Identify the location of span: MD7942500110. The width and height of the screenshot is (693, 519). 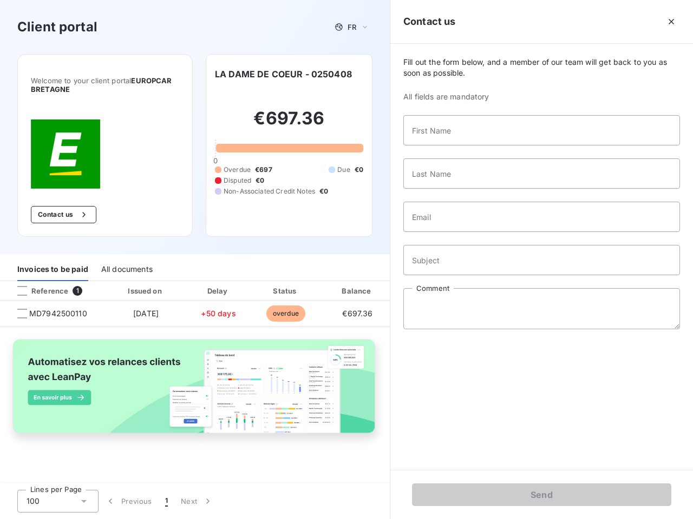
(58, 314).